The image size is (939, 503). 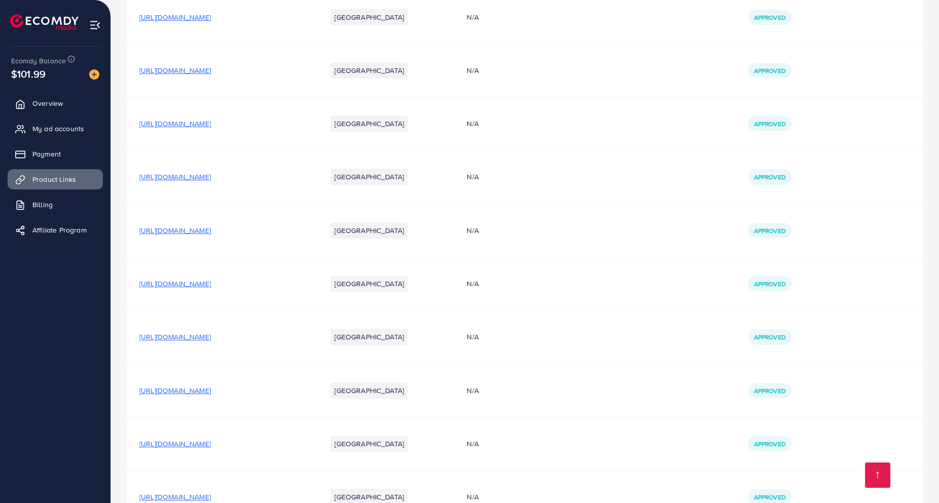 What do you see at coordinates (48, 103) in the screenshot?
I see `span: Overview` at bounding box center [48, 103].